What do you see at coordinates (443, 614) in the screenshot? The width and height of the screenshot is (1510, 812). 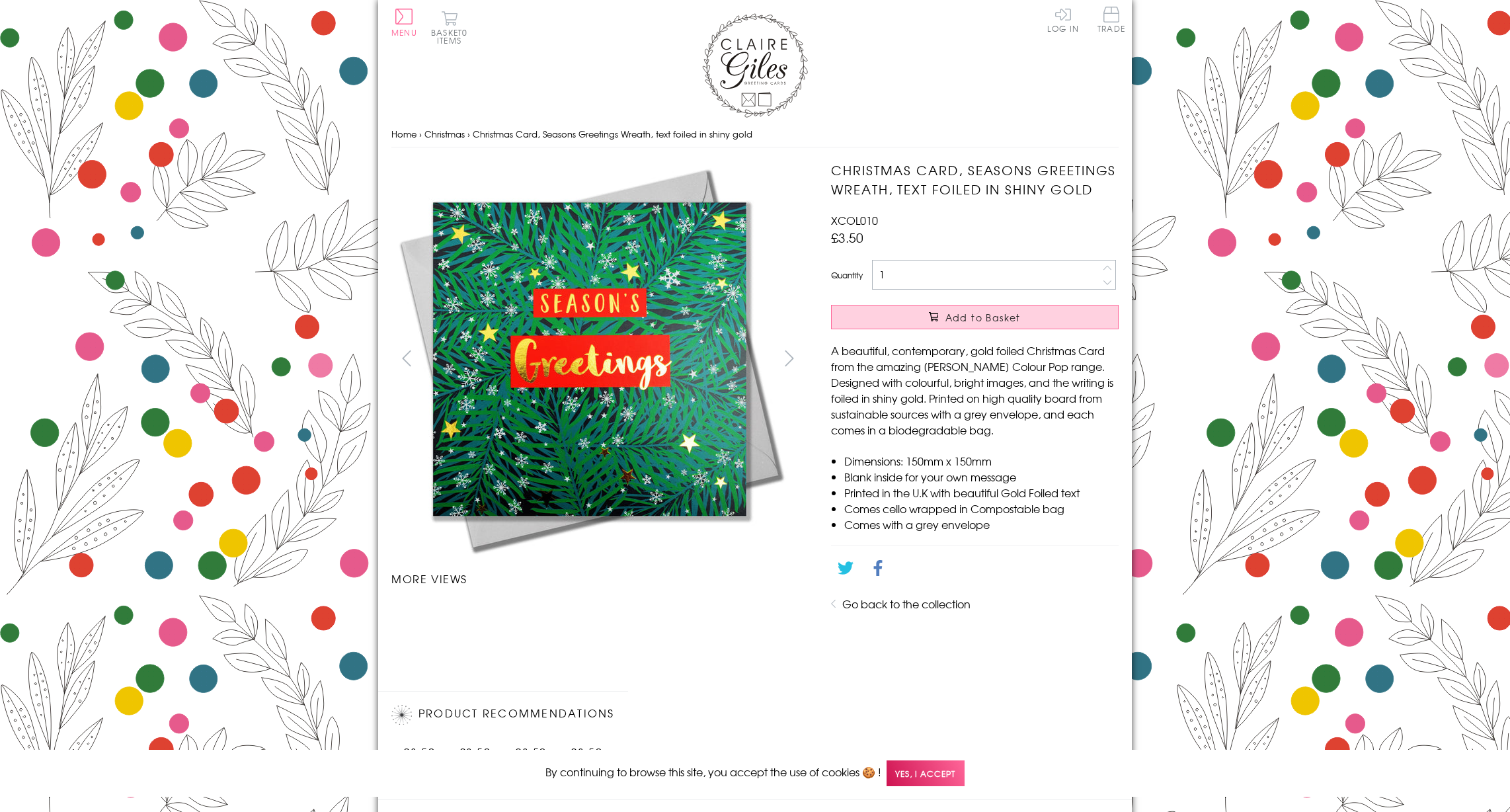 I see `li: Carousel Page 1 (Current Slide)` at bounding box center [443, 614].